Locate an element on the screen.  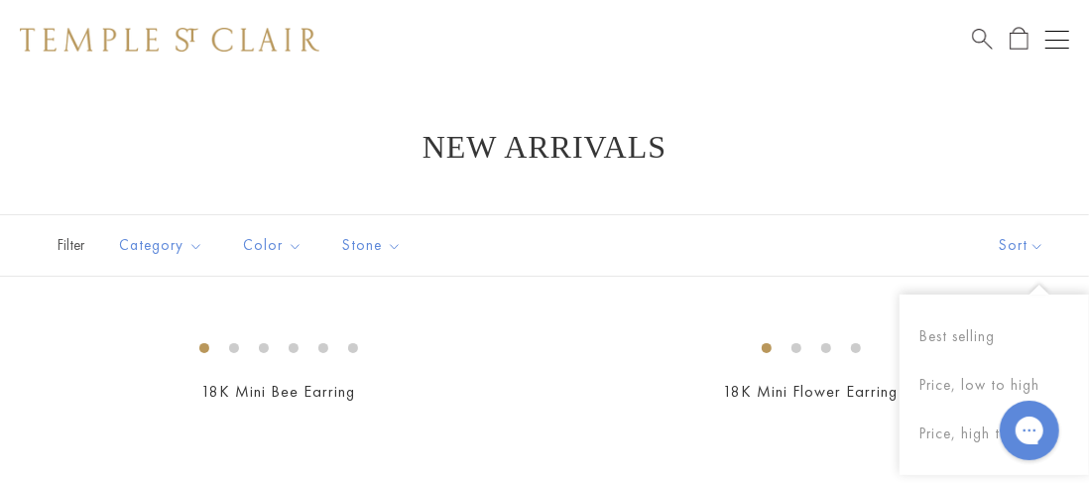
a: 18K Mini Flower Earring is located at coordinates (811, 391).